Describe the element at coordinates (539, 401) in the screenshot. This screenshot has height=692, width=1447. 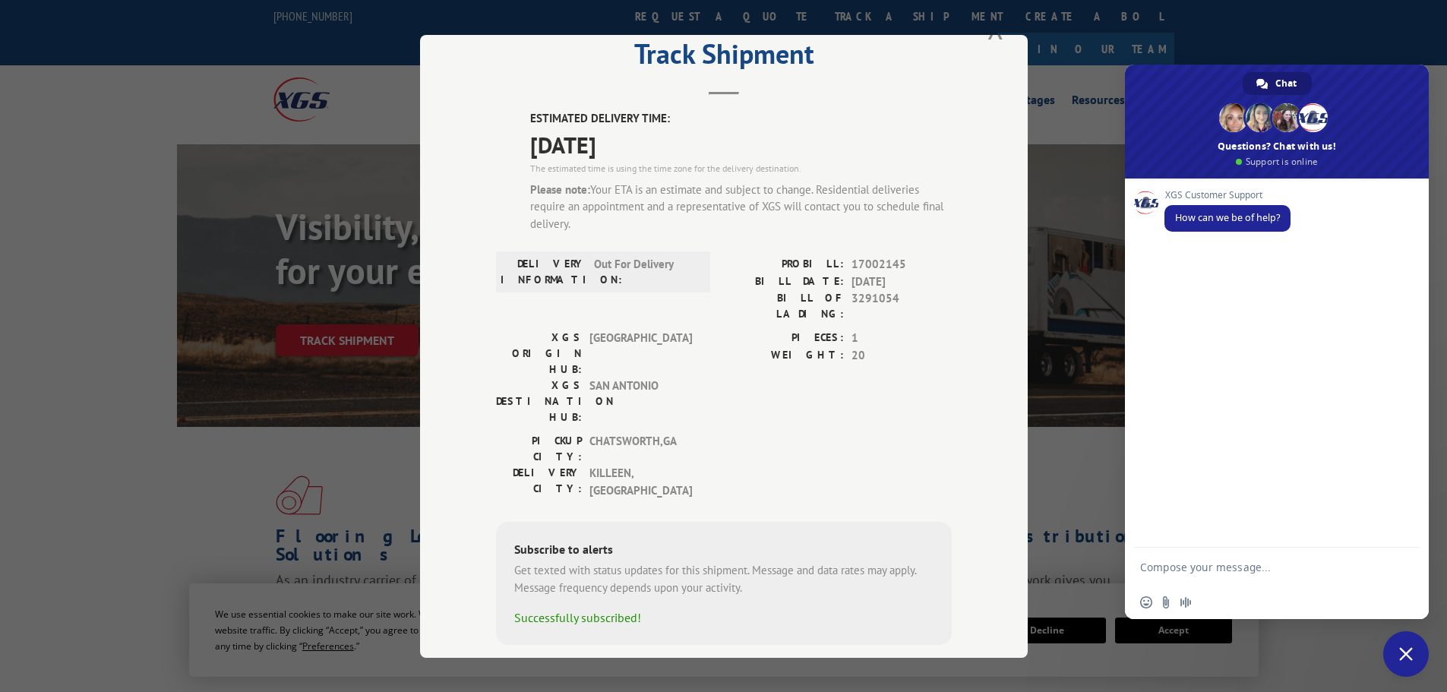
I see `label: XGS DESTINATION HUB:` at that location.